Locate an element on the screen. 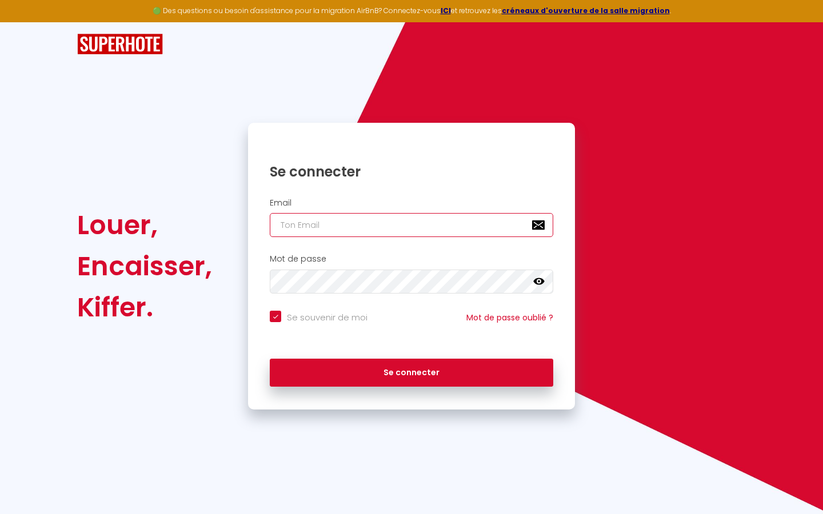  h1: Se connecter is located at coordinates (411, 171).